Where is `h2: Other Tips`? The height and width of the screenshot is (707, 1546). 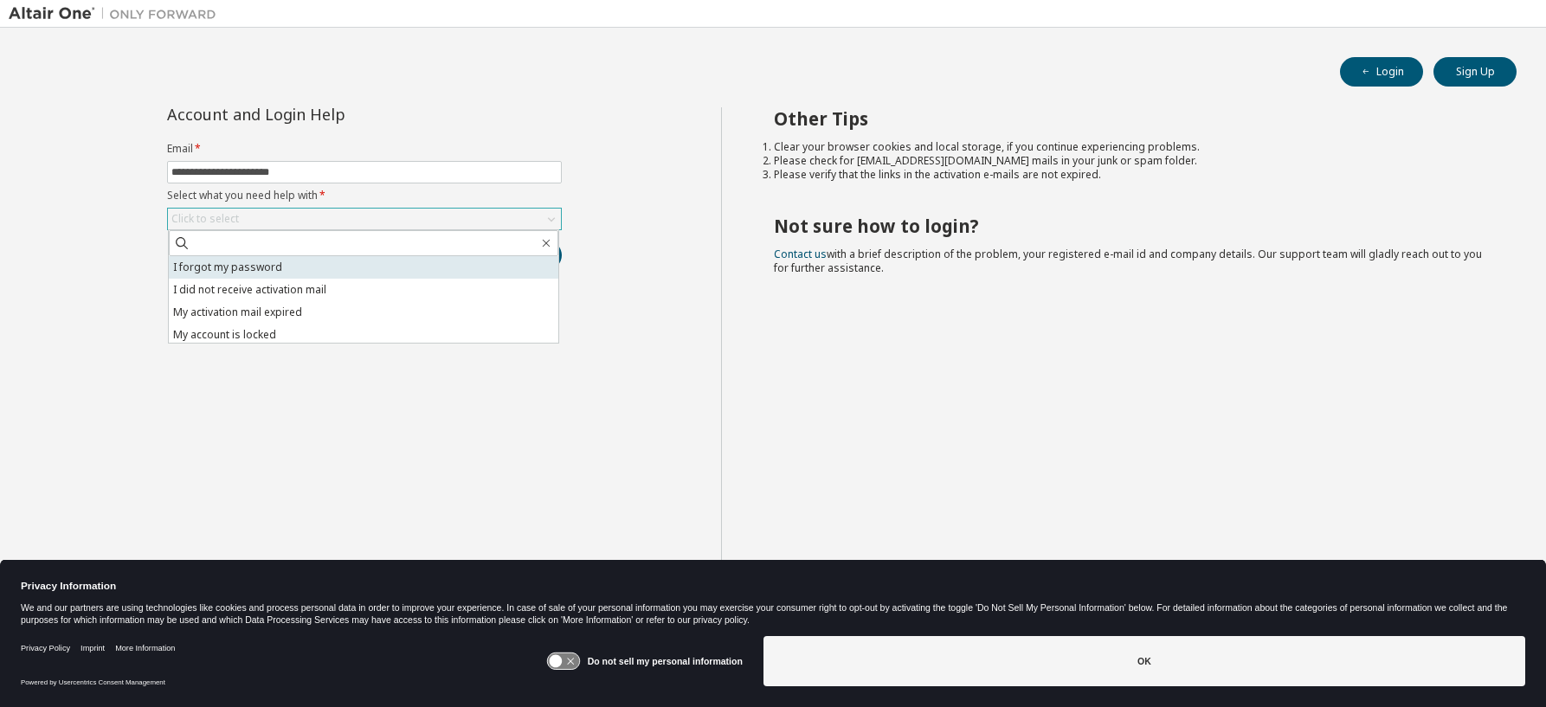
h2: Other Tips is located at coordinates (1129, 119).